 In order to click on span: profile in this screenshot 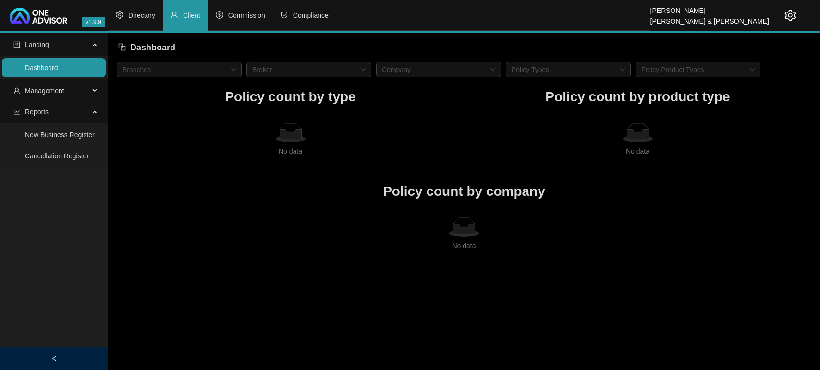, I will do `click(17, 45)`.